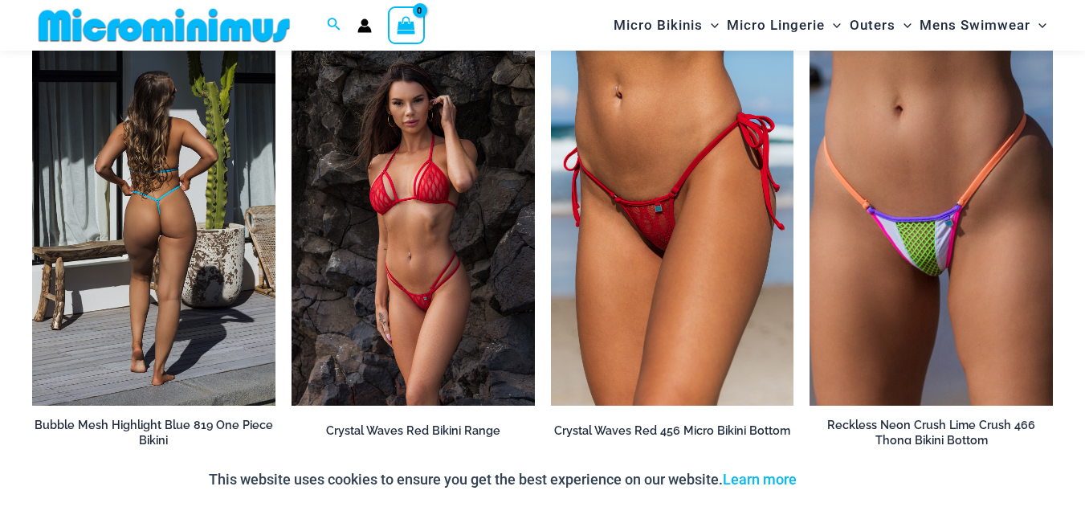 The height and width of the screenshot is (515, 1085). I want to click on h2: Crystal Waves Red 456 Micro Bikini Bottom, so click(672, 430).